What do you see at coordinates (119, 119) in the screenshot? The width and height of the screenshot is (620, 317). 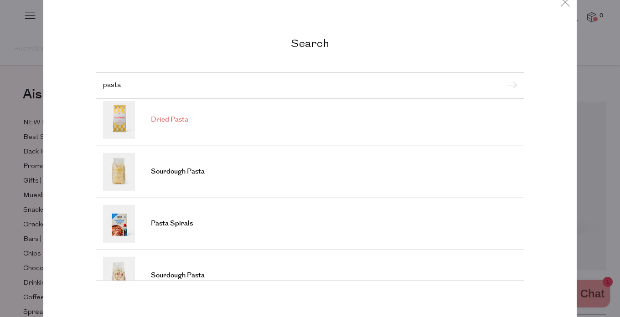 I see `img: Dried Pasta` at bounding box center [119, 119].